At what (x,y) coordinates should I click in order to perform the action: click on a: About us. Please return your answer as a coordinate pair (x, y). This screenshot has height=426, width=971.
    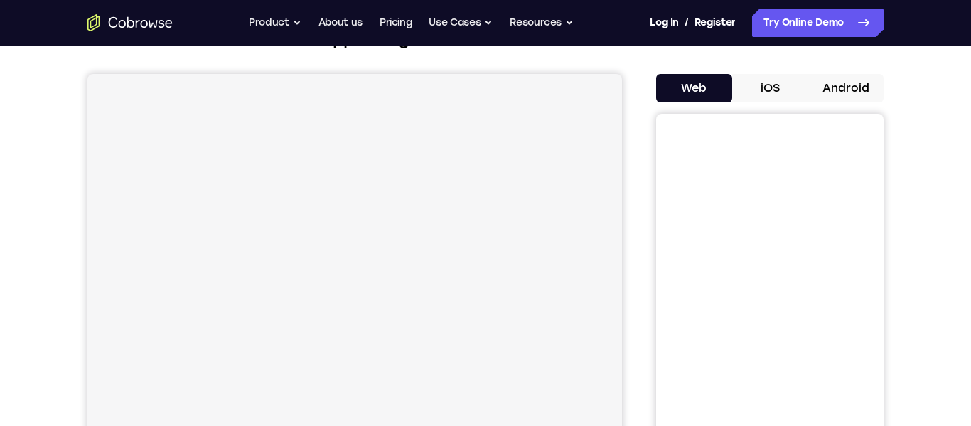
    Looking at the image, I should click on (340, 23).